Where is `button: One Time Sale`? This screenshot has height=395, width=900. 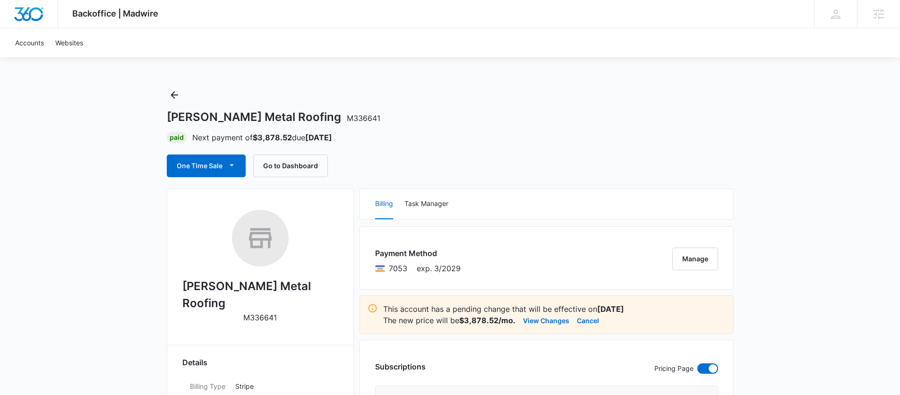 button: One Time Sale is located at coordinates (206, 166).